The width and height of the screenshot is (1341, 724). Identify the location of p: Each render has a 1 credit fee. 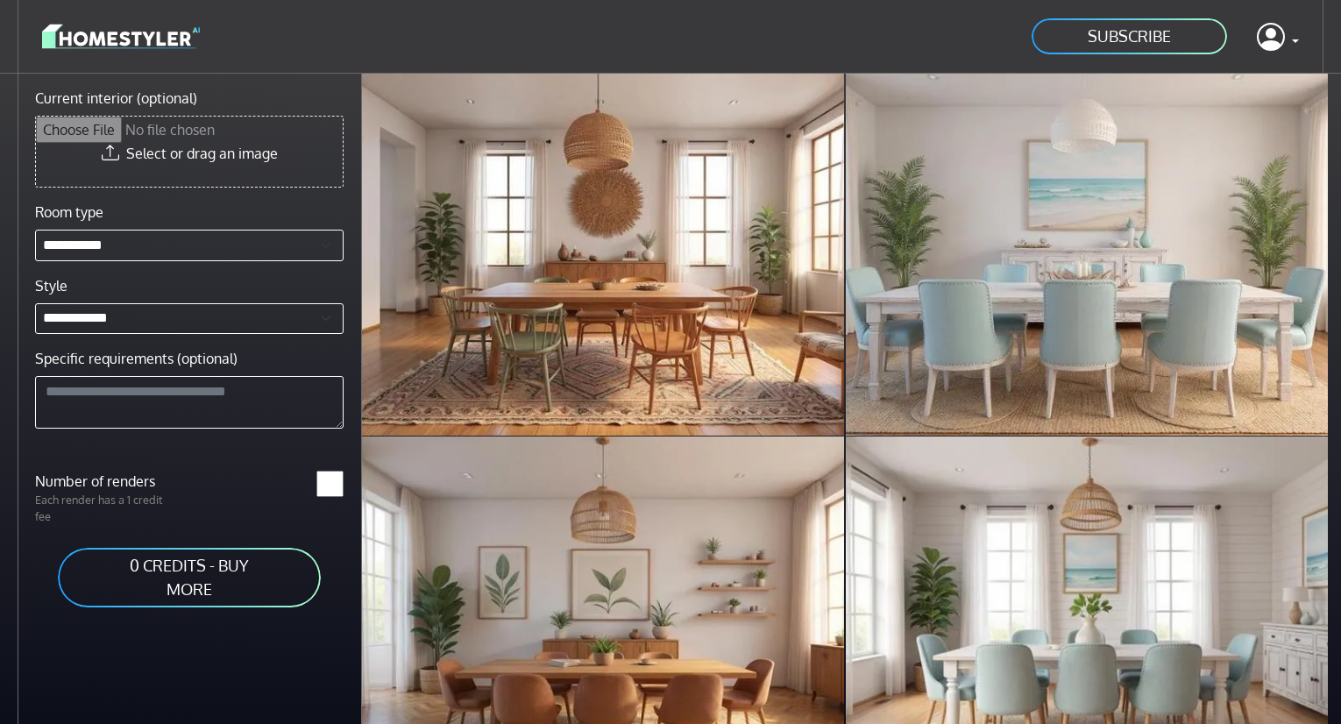
(107, 508).